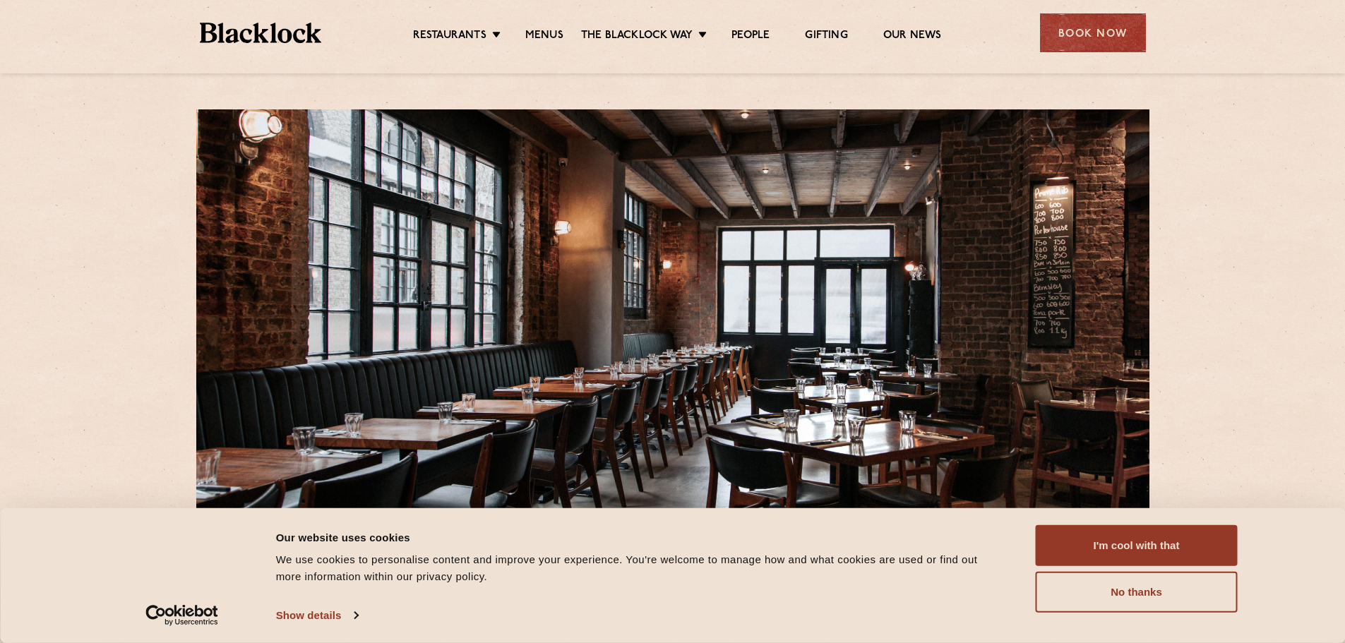 The width and height of the screenshot is (1345, 643). Describe the element at coordinates (450, 37) in the screenshot. I see `a: Restaurants` at that location.